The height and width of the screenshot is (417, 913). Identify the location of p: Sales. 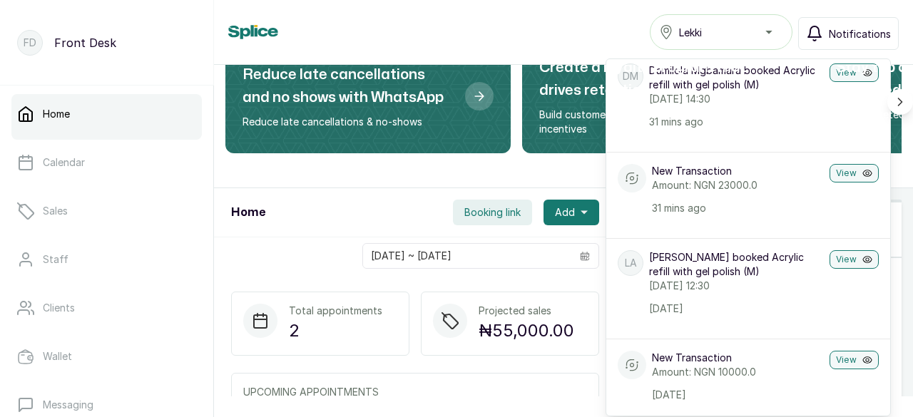
(55, 211).